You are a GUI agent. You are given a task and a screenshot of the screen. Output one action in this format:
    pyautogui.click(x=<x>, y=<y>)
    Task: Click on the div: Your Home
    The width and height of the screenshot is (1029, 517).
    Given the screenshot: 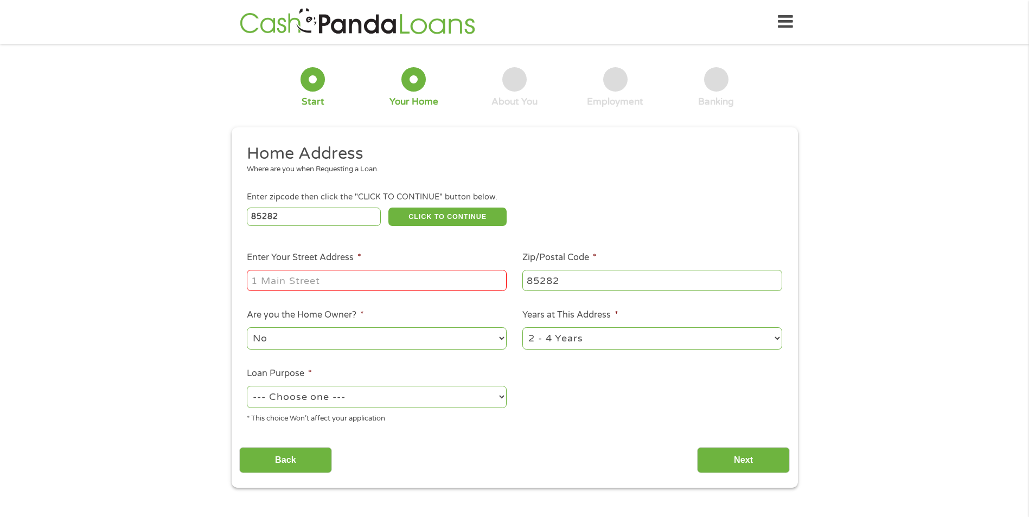 What is the action you would take?
    pyautogui.click(x=414, y=102)
    